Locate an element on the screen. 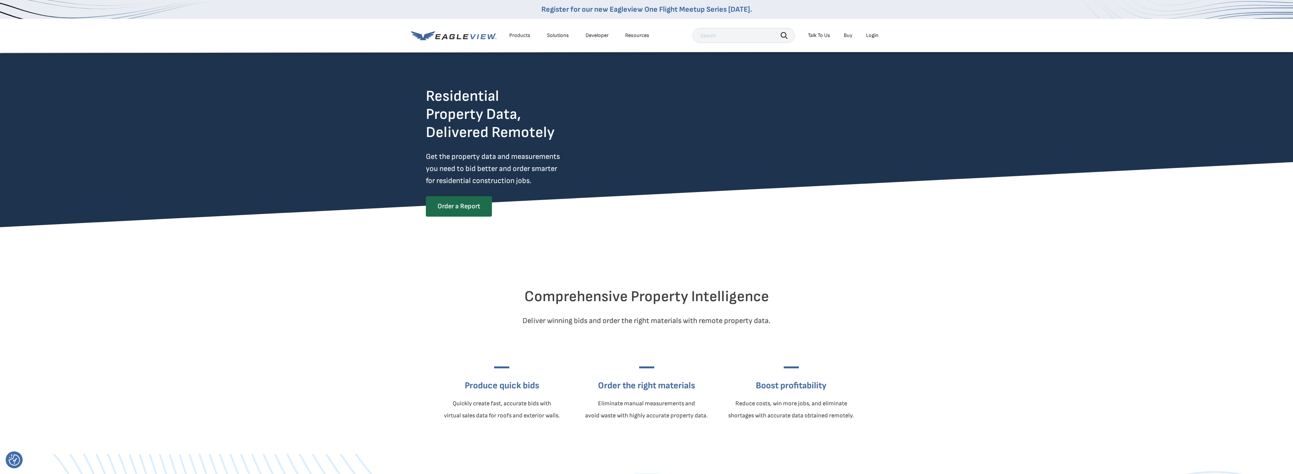  div: Resources is located at coordinates (637, 35).